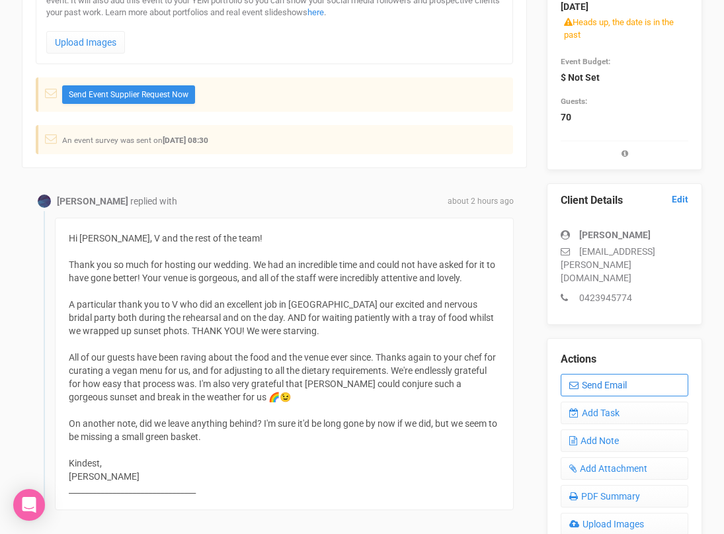 This screenshot has height=534, width=724. I want to click on a: Send Event Supplier Request Now, so click(128, 95).